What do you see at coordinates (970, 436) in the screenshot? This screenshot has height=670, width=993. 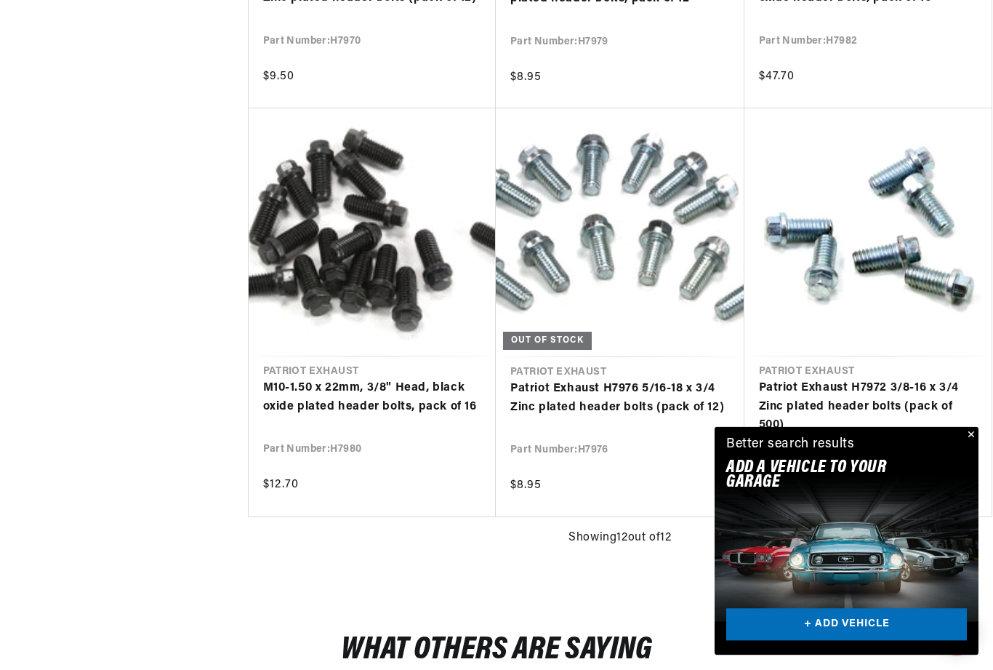 I see `button: Close` at bounding box center [970, 436].